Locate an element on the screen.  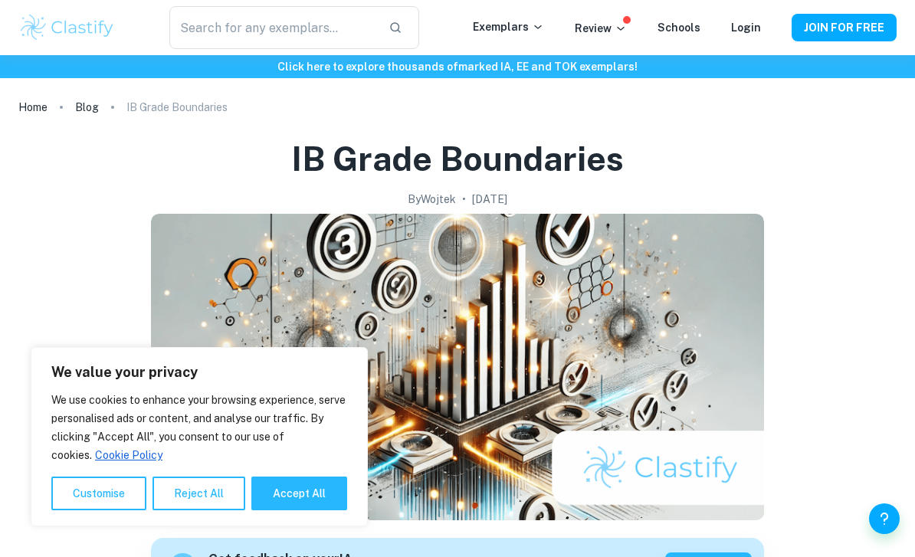
h6: Click here to explore thousands of marked IA, EE and TOK exemplars ! is located at coordinates (458, 67).